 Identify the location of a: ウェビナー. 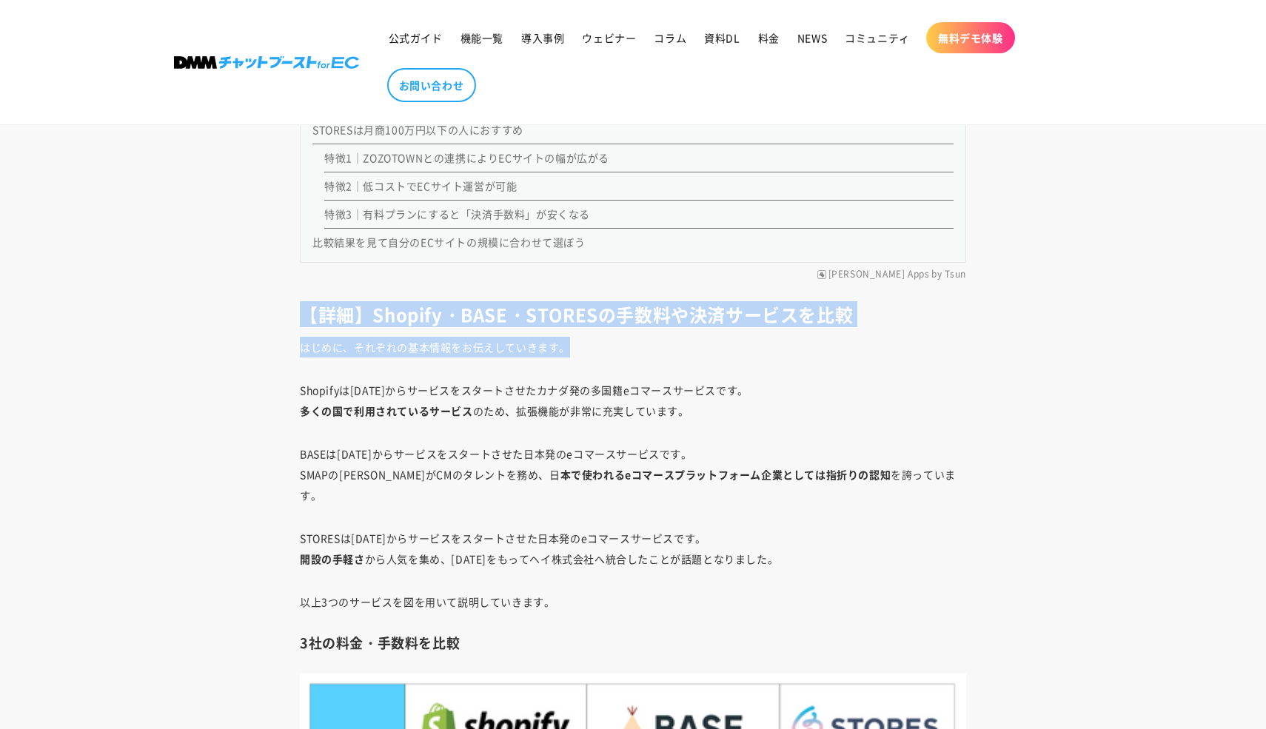
(609, 38).